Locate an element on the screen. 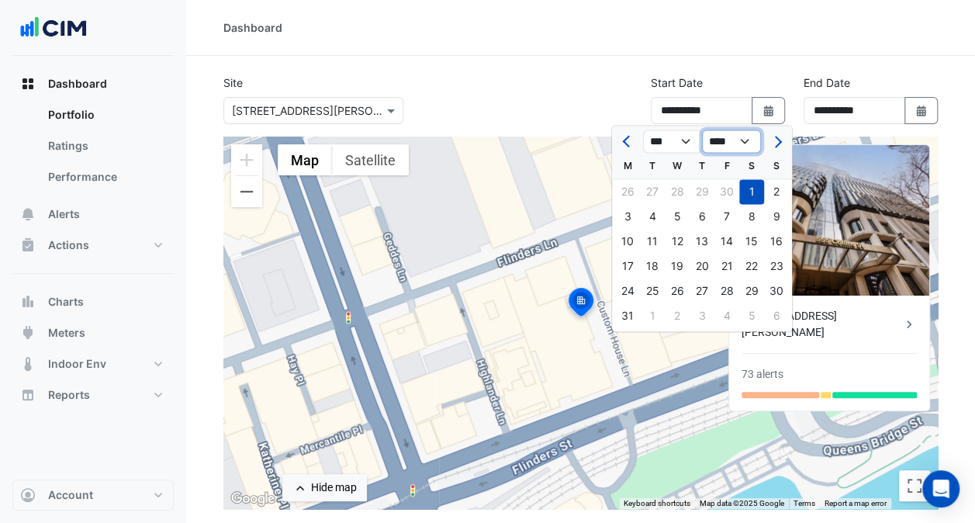 The height and width of the screenshot is (523, 975). div: T is located at coordinates (653, 166).